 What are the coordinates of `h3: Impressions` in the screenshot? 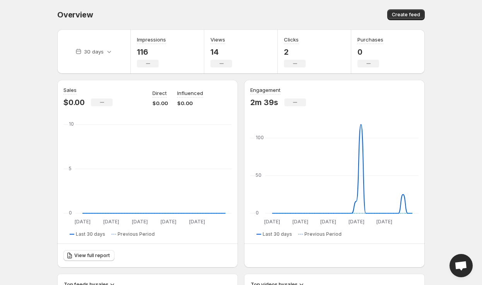 It's located at (151, 39).